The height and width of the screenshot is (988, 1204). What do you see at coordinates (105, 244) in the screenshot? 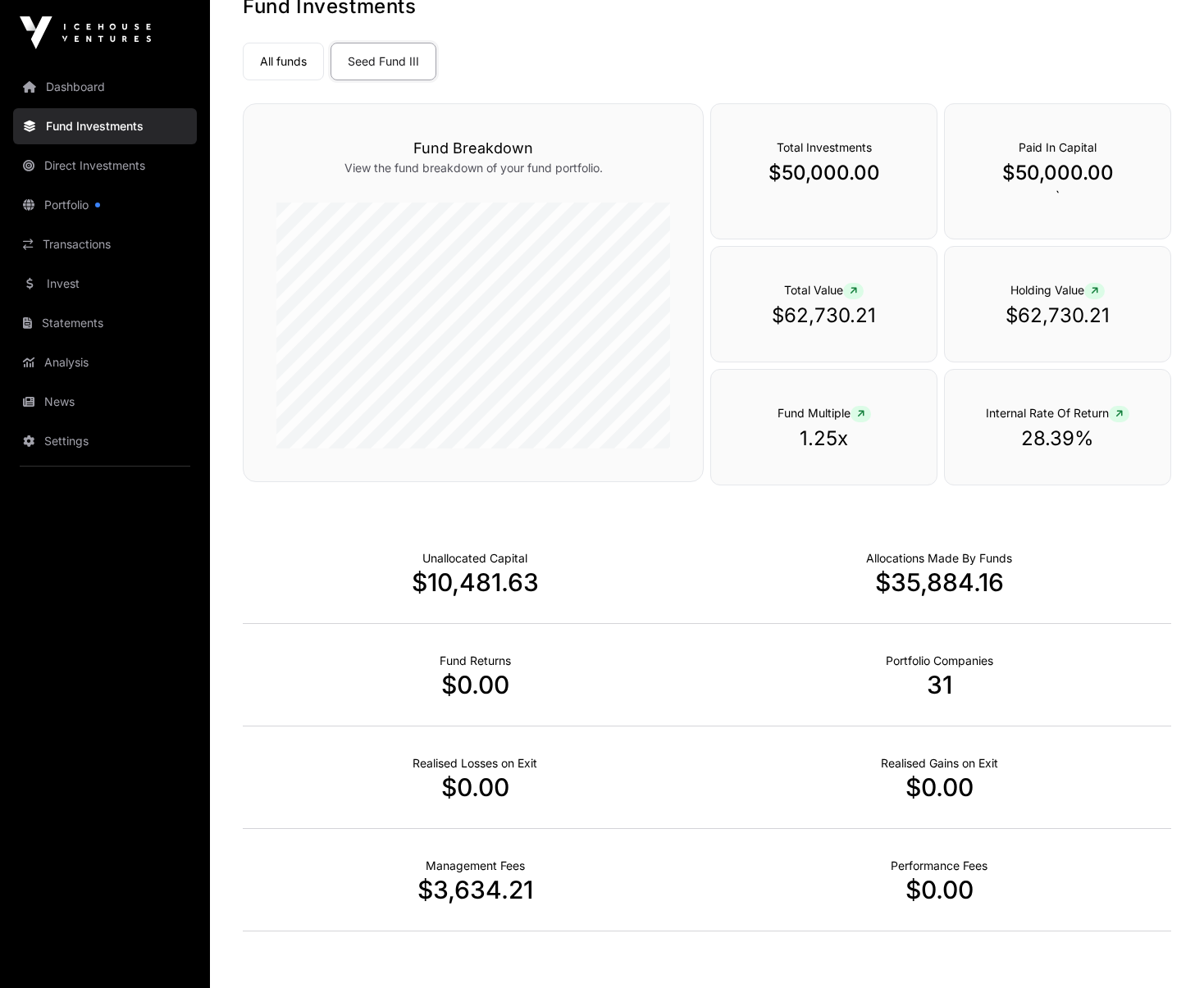
I see `a: Transactions` at bounding box center [105, 244].